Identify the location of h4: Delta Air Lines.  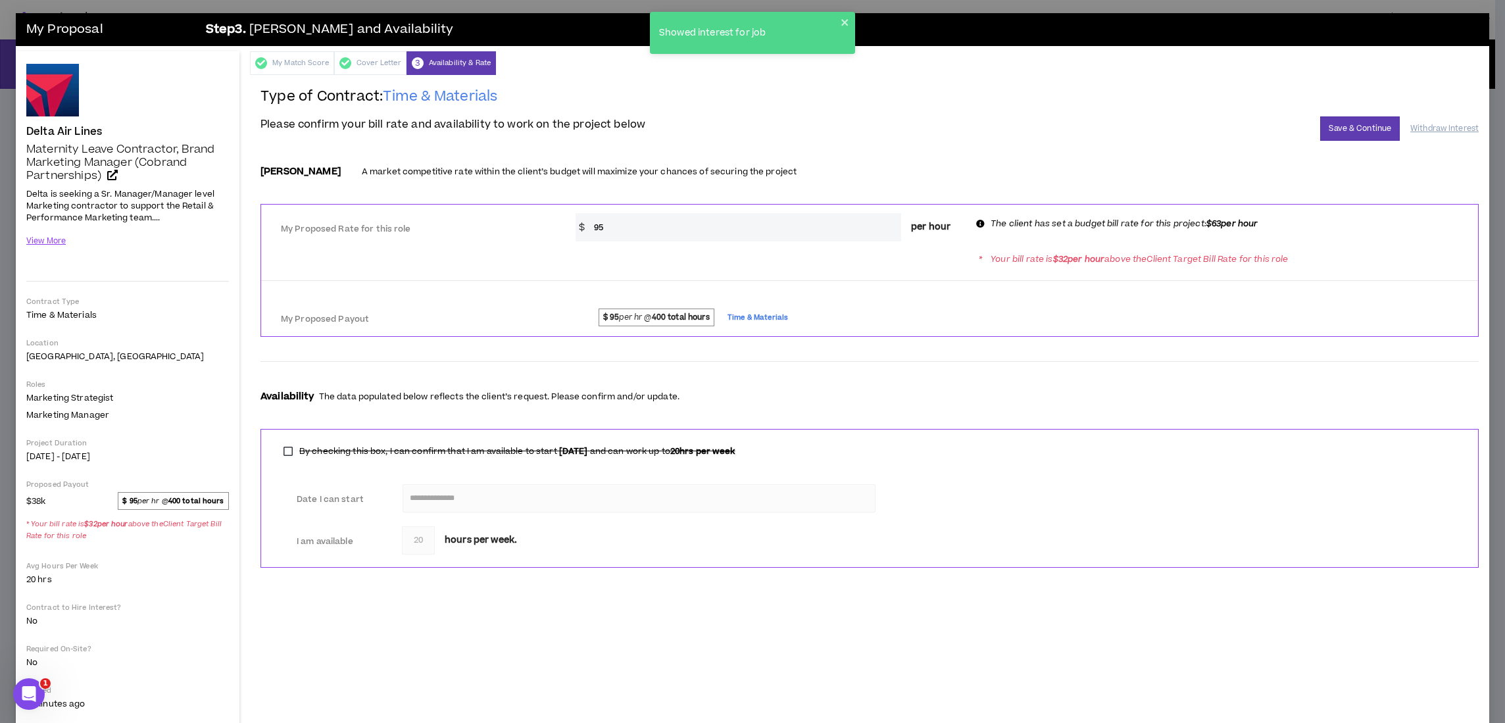
(64, 132).